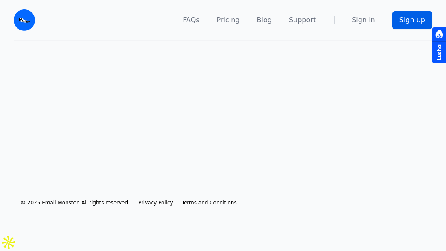 This screenshot has width=446, height=251. Describe the element at coordinates (191, 20) in the screenshot. I see `a: FAQs` at that location.